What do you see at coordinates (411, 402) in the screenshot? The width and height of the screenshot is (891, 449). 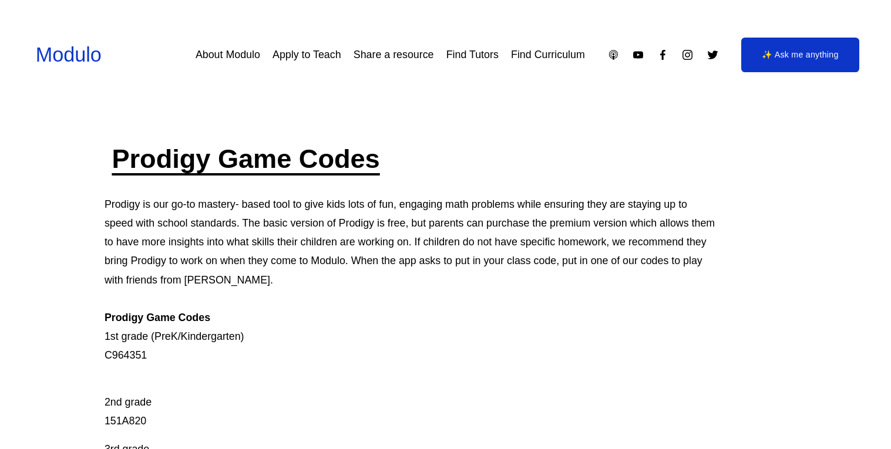 I see `p: 2nd grade 151A820` at bounding box center [411, 402].